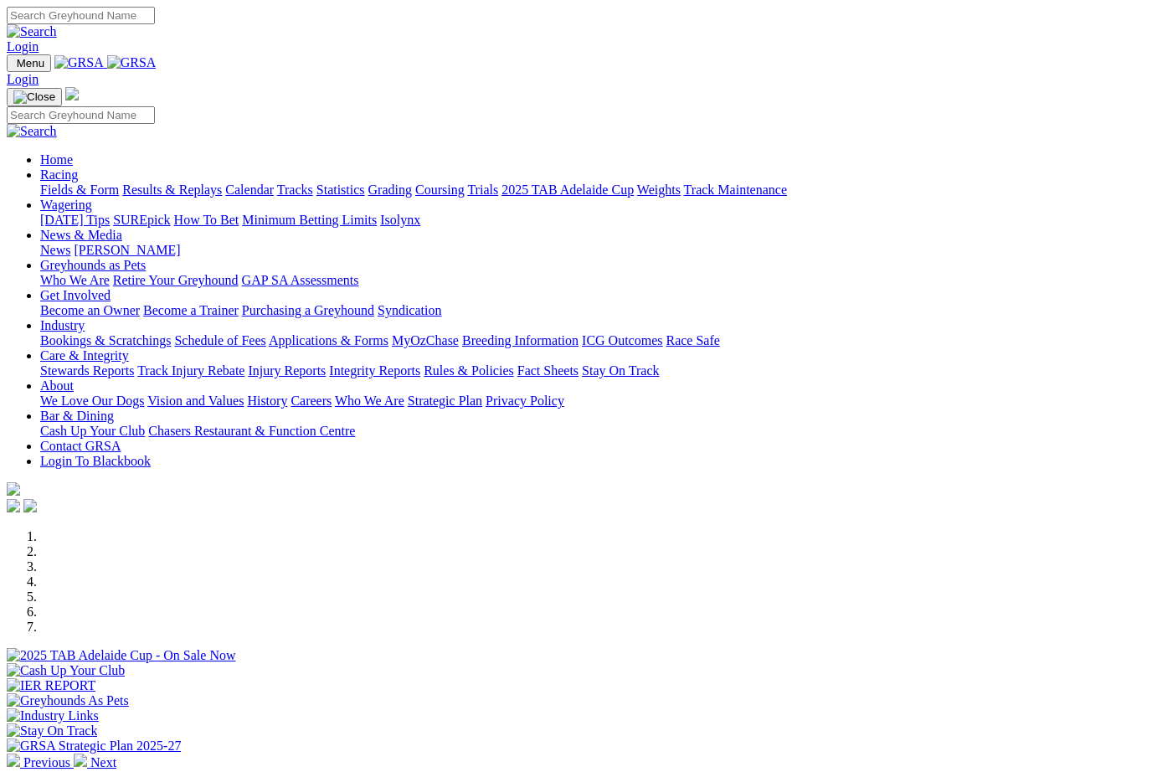 This screenshot has width=1152, height=772. Describe the element at coordinates (56, 159) in the screenshot. I see `a: Home` at that location.